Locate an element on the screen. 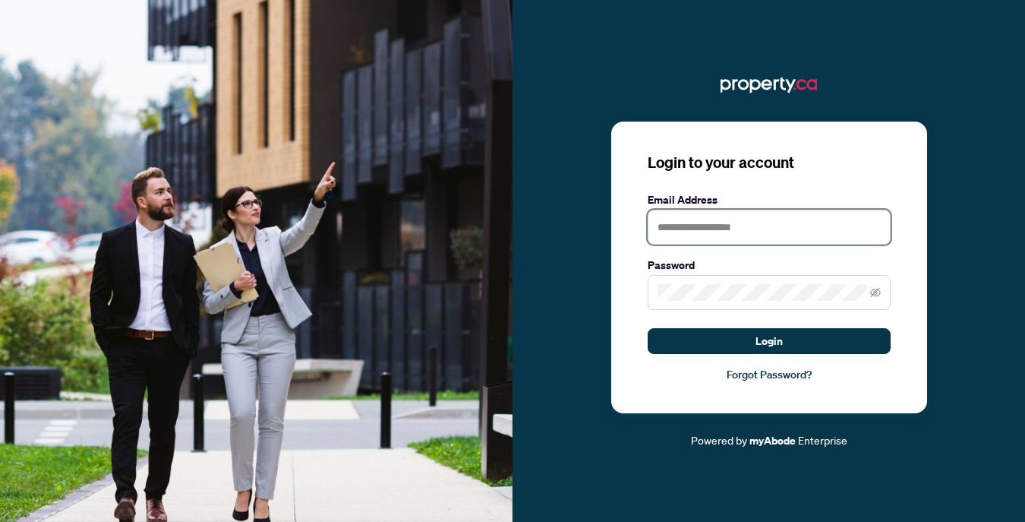 This screenshot has height=522, width=1025. span: eye-invisible is located at coordinates (876, 292).